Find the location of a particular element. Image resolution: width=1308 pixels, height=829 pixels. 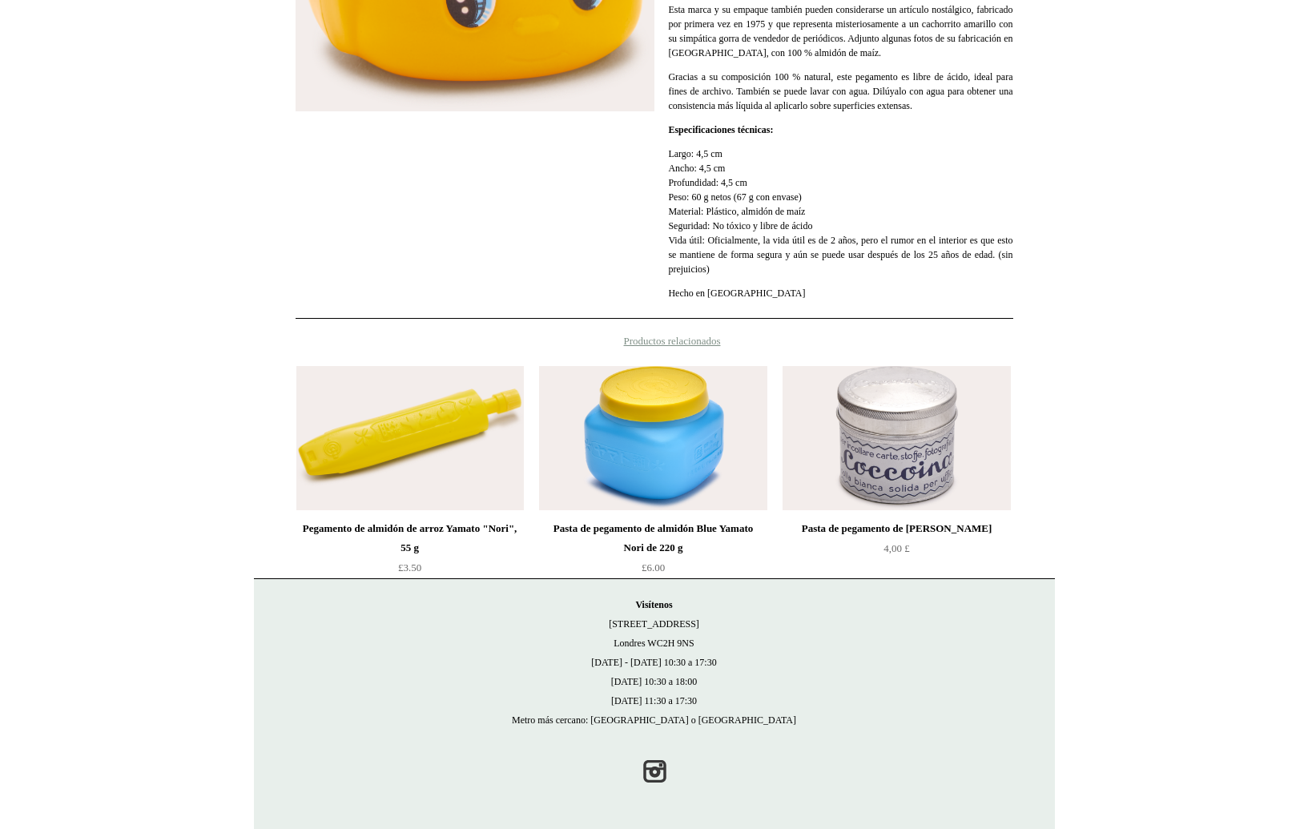

font: Especificaciones técnicas: is located at coordinates (720, 130).